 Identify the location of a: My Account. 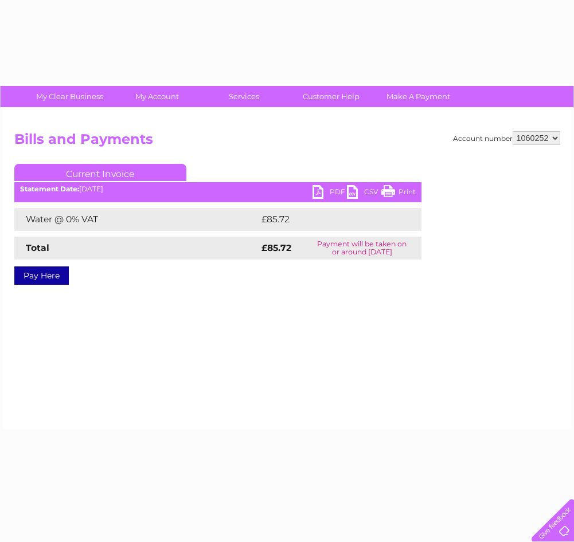
(156, 96).